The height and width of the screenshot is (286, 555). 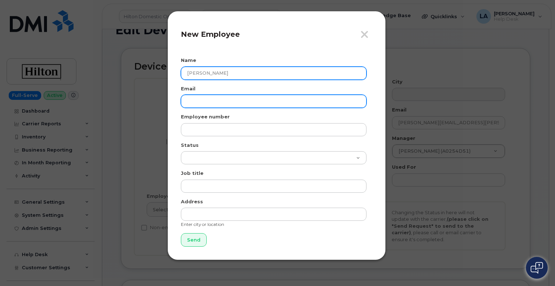 I want to click on img: Open chat, so click(x=537, y=267).